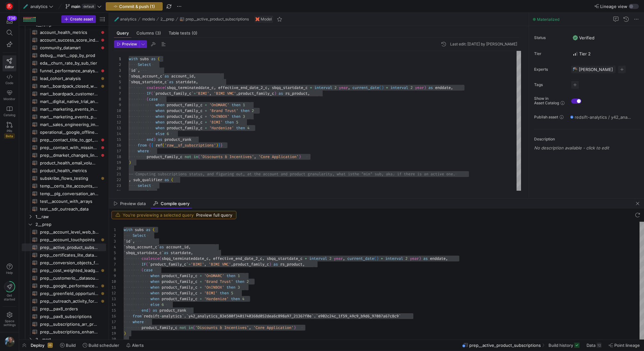 This screenshot has height=351, width=644. What do you see at coordinates (69, 40) in the screenshot?
I see `span: account_success_score_indicators​​​​​​​​​​` at bounding box center [69, 40].